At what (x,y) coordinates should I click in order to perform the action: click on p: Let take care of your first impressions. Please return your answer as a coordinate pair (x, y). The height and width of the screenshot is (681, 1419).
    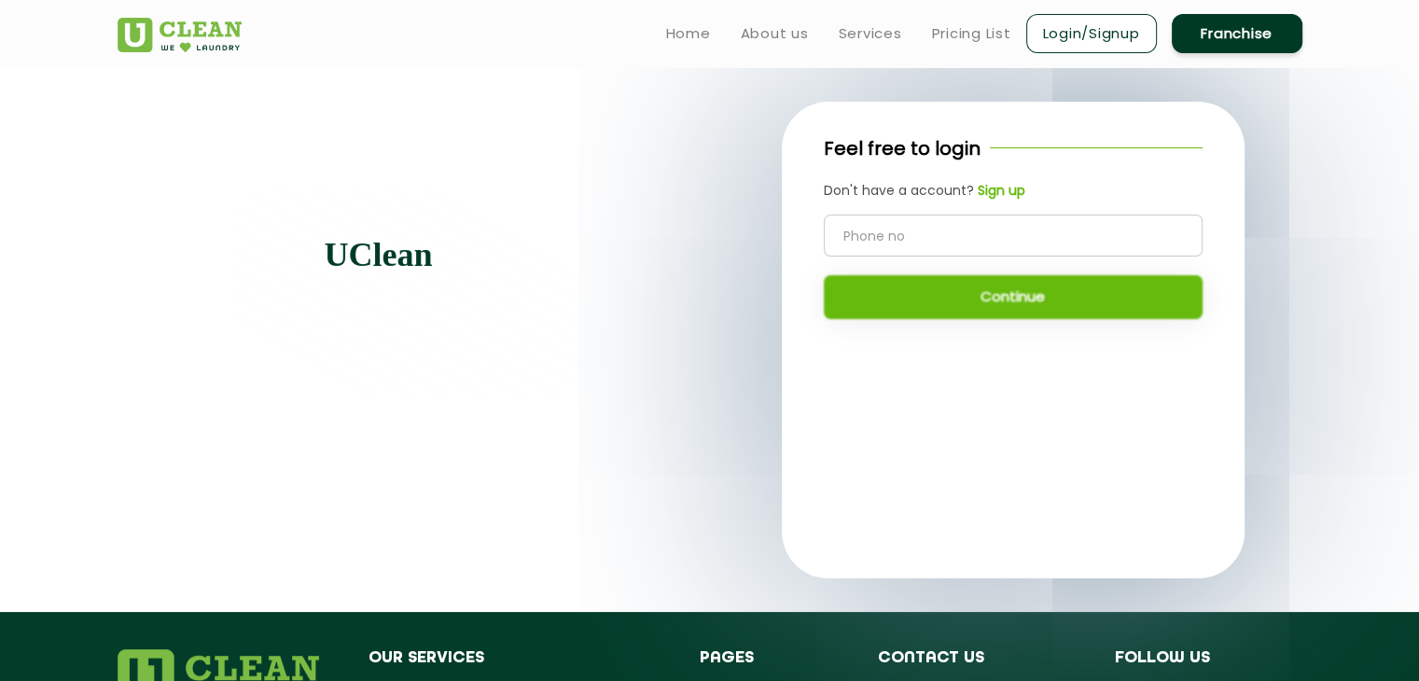
    Looking at the image, I should click on (407, 292).